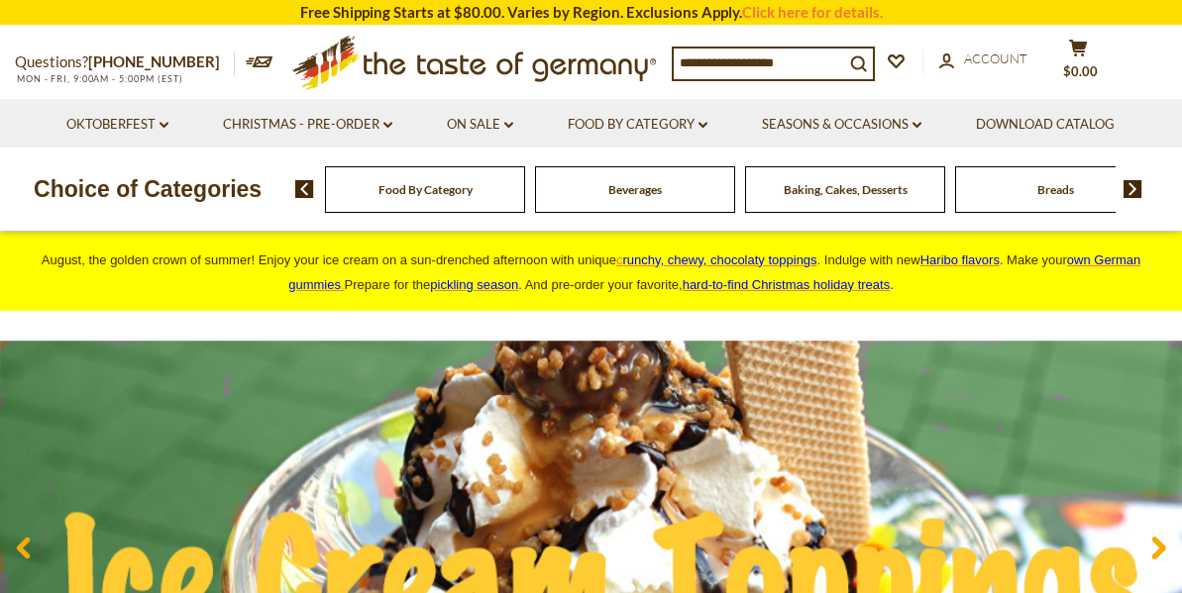 The width and height of the screenshot is (1182, 593). What do you see at coordinates (125, 62) in the screenshot?
I see `p: Questions?` at bounding box center [125, 62].